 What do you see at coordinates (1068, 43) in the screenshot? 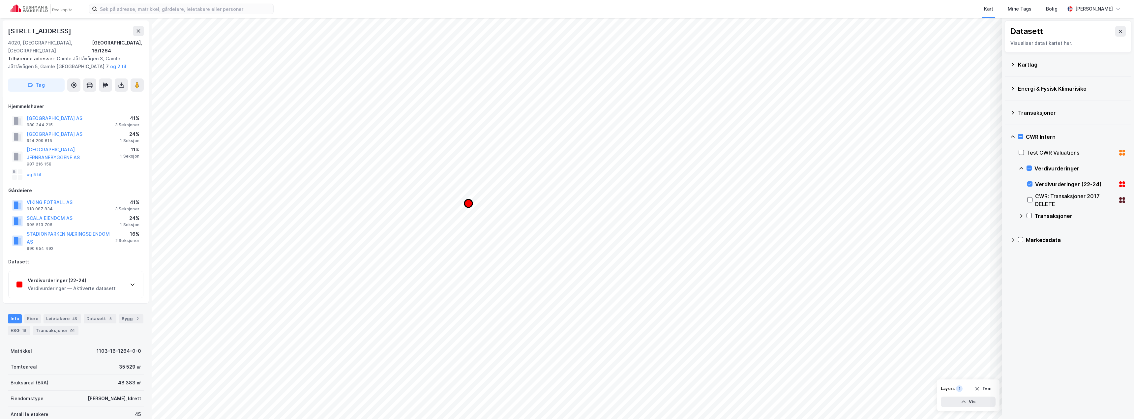
I see `div: Visualiser data i kartet her.` at bounding box center [1068, 43].